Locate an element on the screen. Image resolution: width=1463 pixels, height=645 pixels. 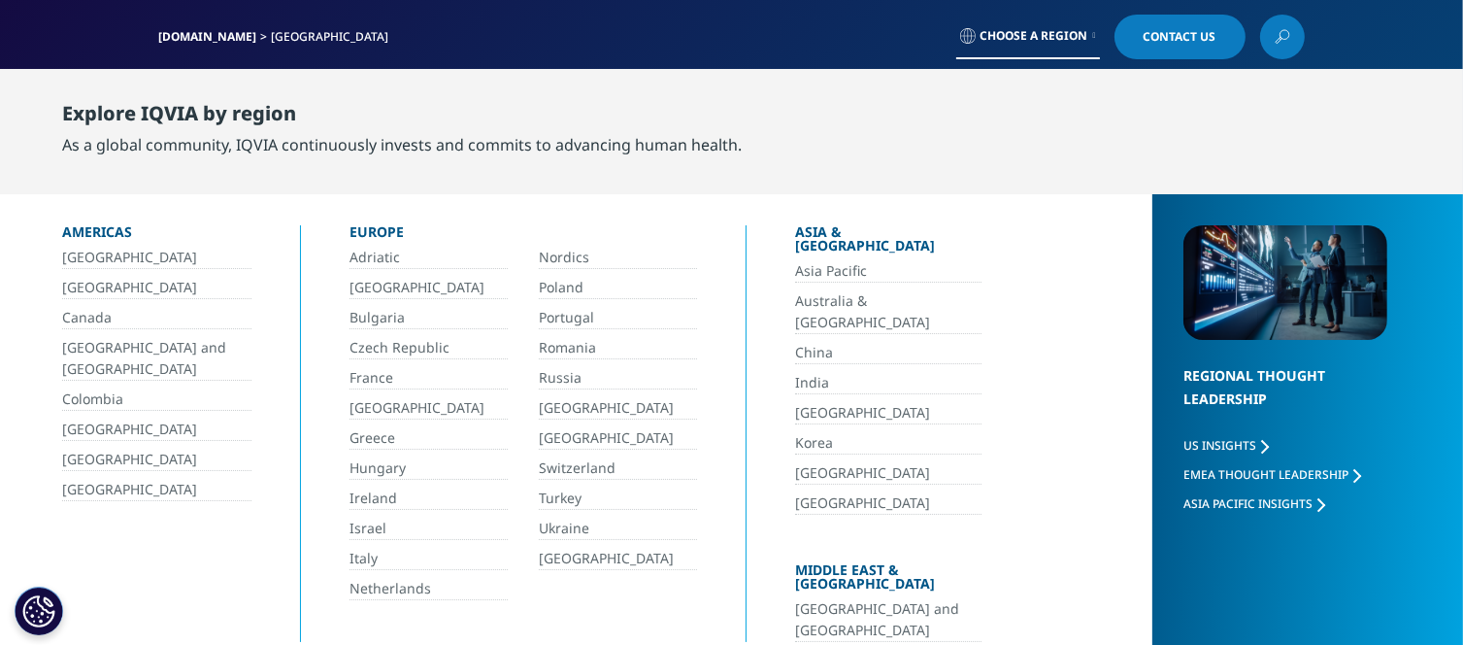
span: Asia Pacific Insights is located at coordinates (1248, 503).